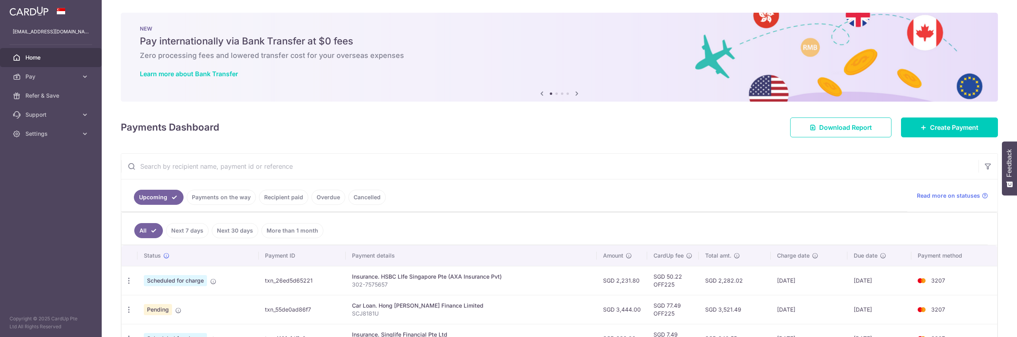 This screenshot has height=337, width=1017. I want to click on a: Next 30 days, so click(235, 231).